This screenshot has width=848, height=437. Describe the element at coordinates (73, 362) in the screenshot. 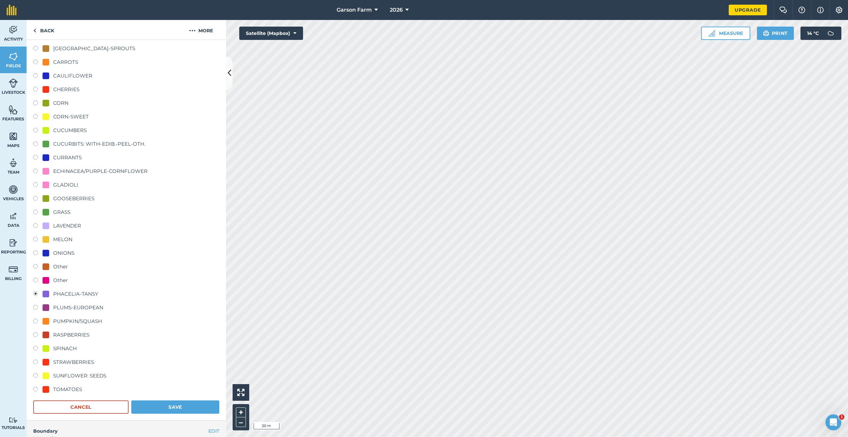

I see `div: STRAWBERRIES` at that location.